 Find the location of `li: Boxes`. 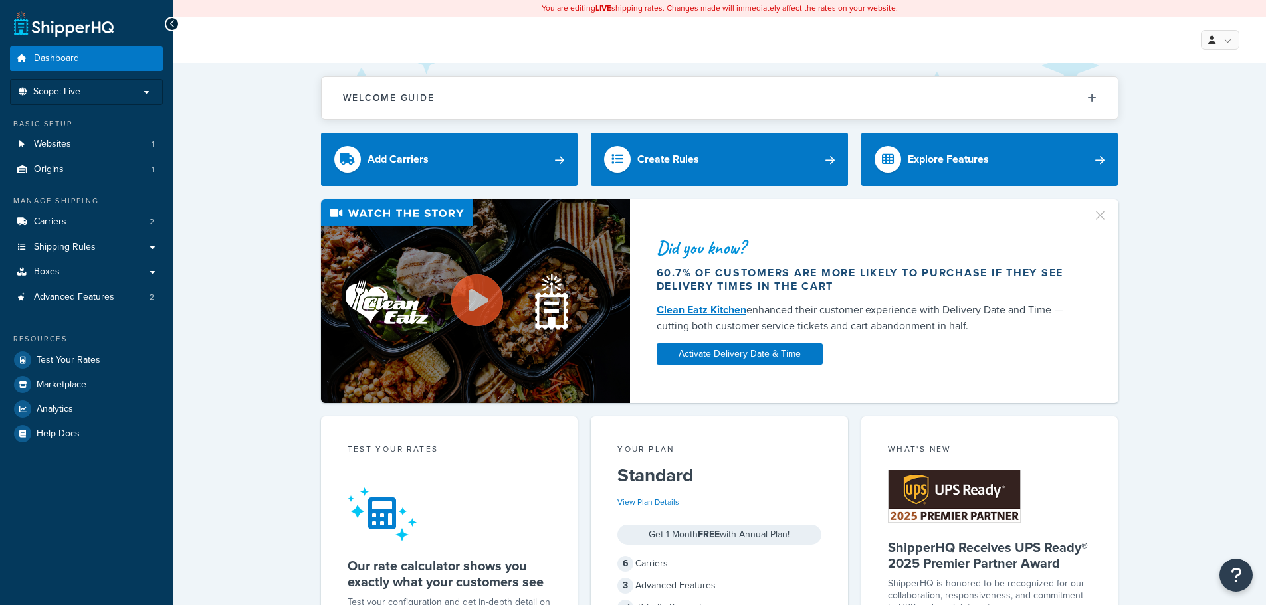

li: Boxes is located at coordinates (86, 272).